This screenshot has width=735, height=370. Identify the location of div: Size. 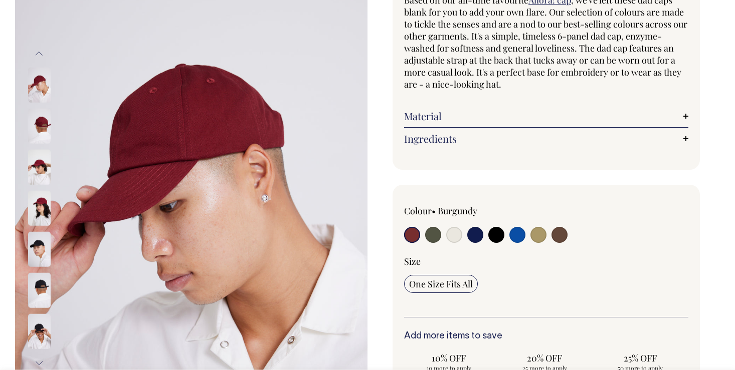
(546, 262).